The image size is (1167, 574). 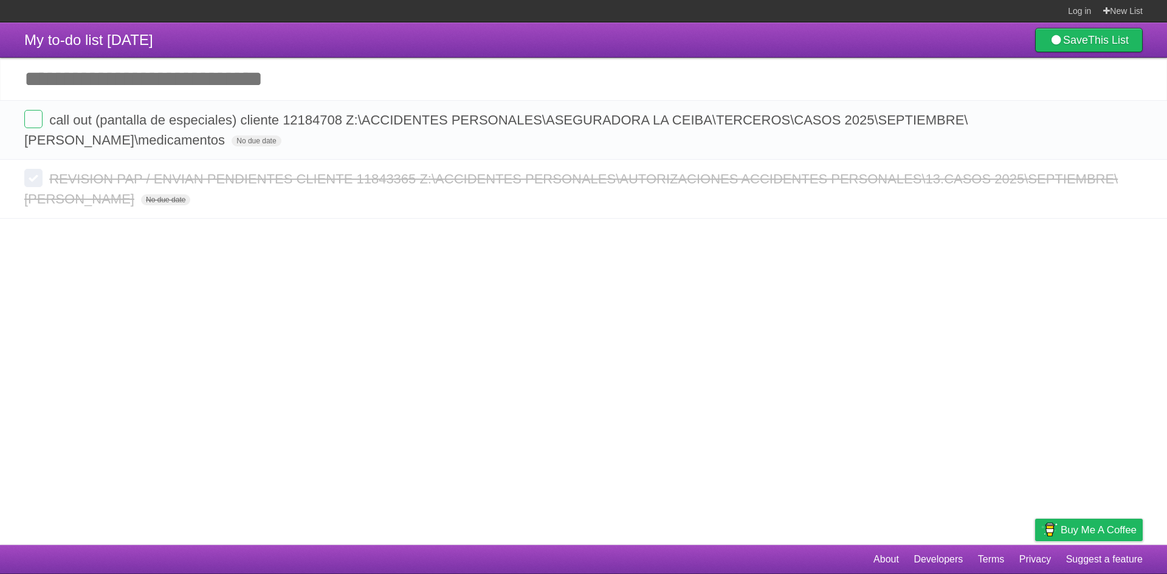 What do you see at coordinates (1049, 530) in the screenshot?
I see `img: Buy me a coffee` at bounding box center [1049, 530].